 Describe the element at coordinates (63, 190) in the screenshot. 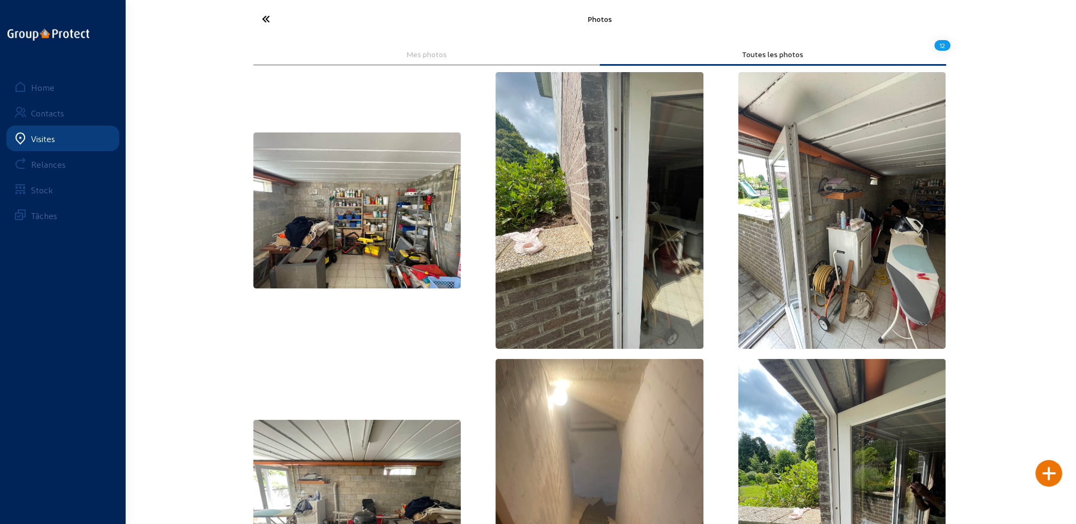

I see `a: Stock` at that location.